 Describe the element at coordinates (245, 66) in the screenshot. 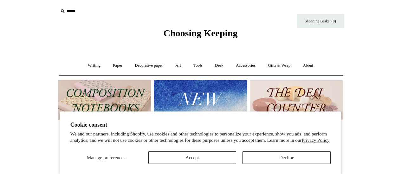

I see `a: Accessories` at that location.